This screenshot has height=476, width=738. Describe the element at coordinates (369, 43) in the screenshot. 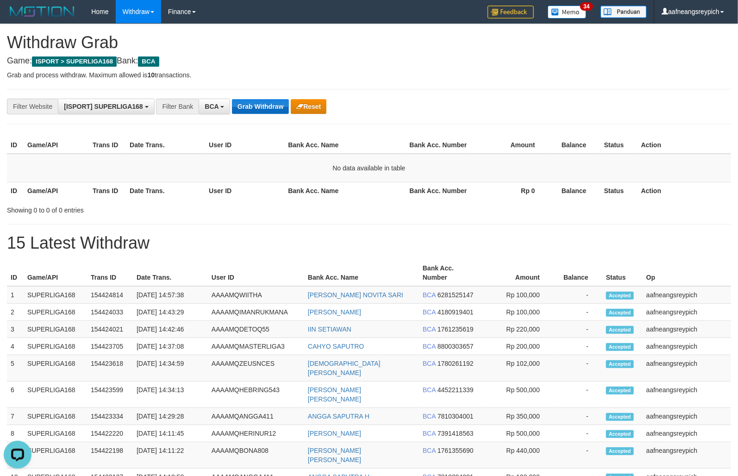

I see `h1: Withdraw Grab` at that location.